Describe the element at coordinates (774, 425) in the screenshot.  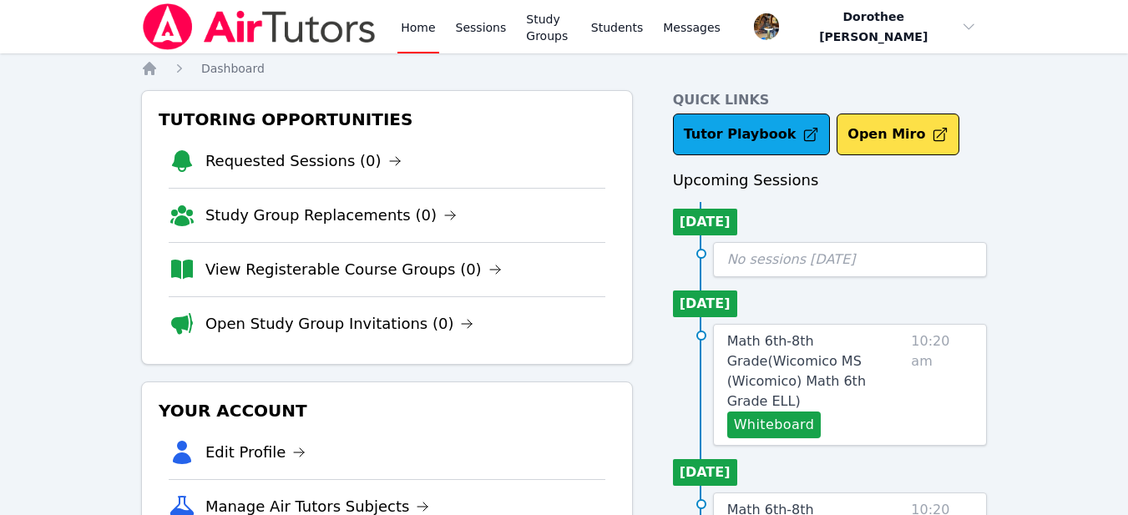
I see `button: Whiteboard` at that location.